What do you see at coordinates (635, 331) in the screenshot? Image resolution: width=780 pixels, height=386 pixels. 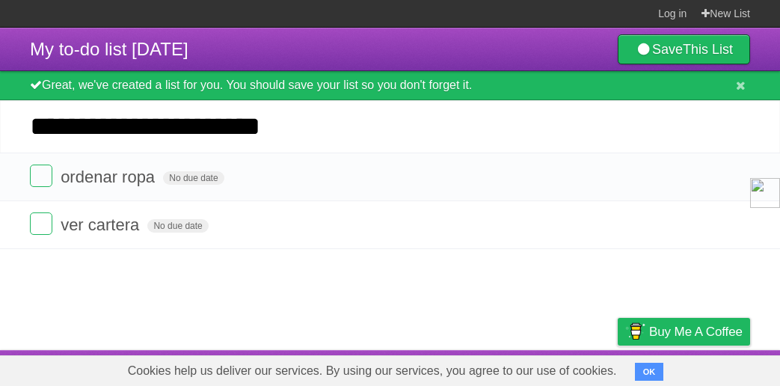 I see `img: Buy me a coffee` at bounding box center [635, 331].